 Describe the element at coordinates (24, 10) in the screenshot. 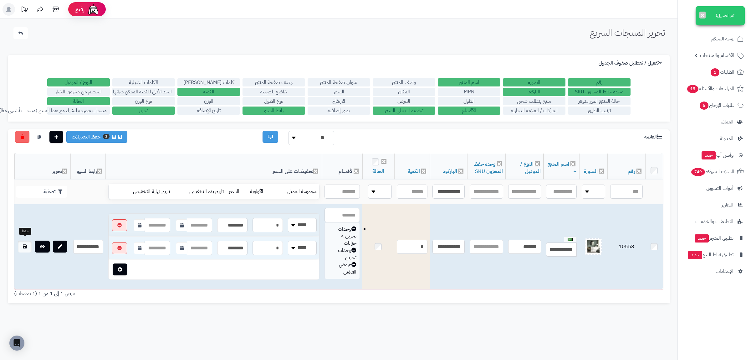

I see `a: تحديثات المنصة` at that location.